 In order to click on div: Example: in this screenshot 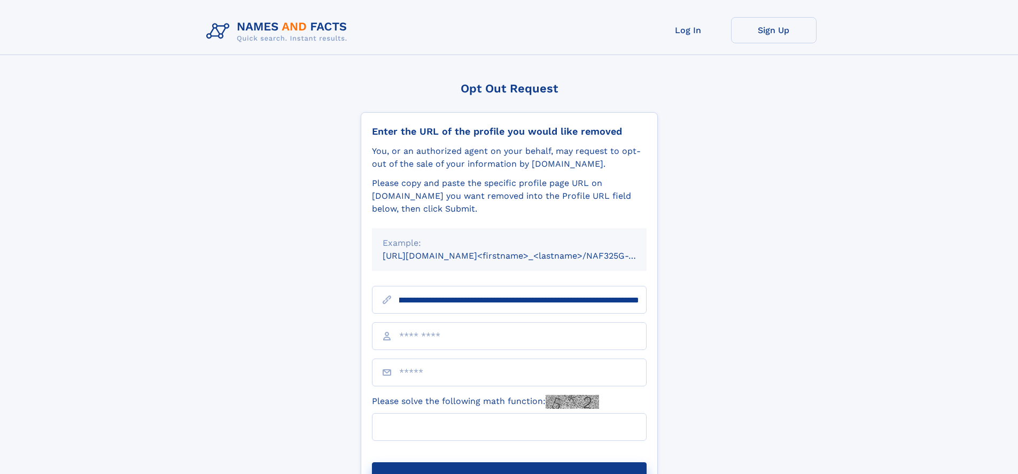, I will do `click(509, 243)`.